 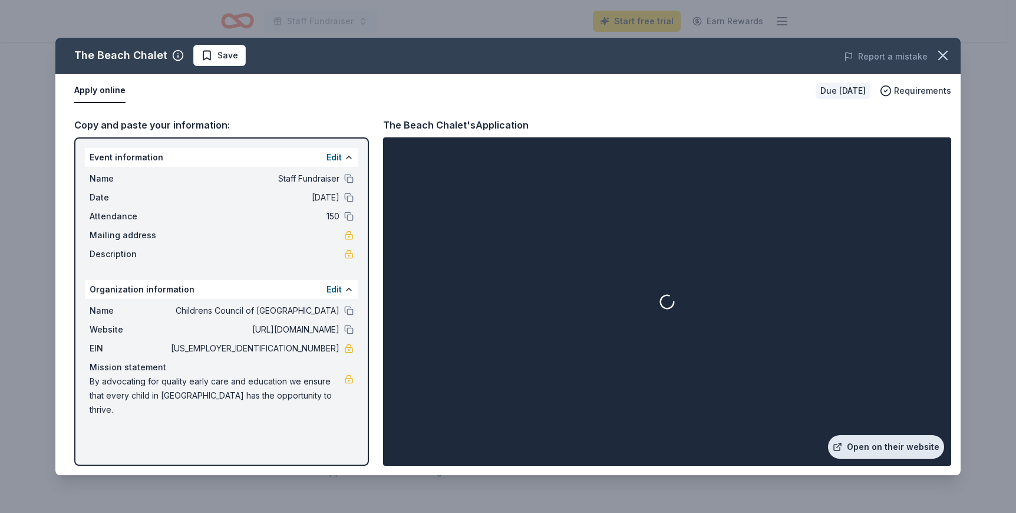 What do you see at coordinates (222, 367) in the screenshot?
I see `div: Mission statement` at bounding box center [222, 367].